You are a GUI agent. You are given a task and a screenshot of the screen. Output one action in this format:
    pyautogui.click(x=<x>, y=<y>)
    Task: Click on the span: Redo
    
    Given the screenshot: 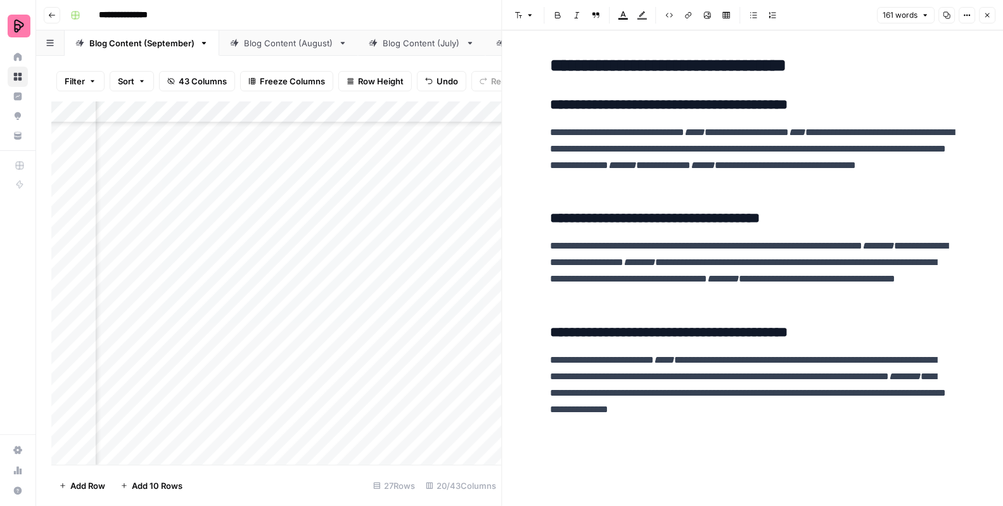 What is the action you would take?
    pyautogui.click(x=501, y=81)
    